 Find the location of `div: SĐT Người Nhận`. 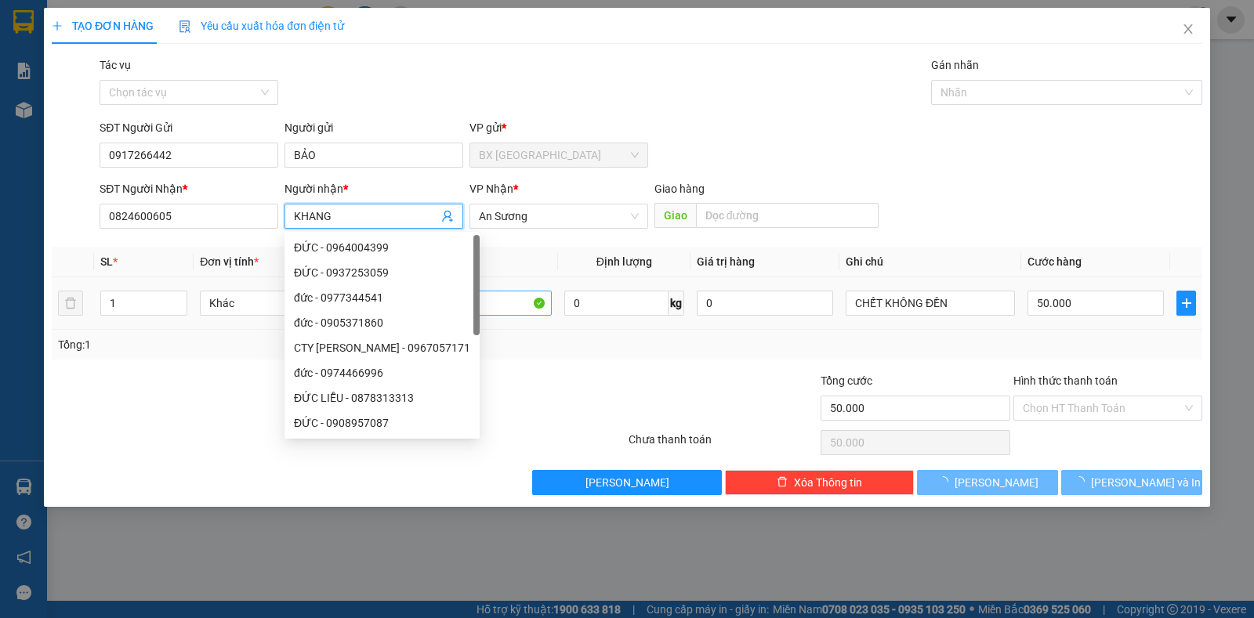

div: SĐT Người Nhận is located at coordinates (189, 189).